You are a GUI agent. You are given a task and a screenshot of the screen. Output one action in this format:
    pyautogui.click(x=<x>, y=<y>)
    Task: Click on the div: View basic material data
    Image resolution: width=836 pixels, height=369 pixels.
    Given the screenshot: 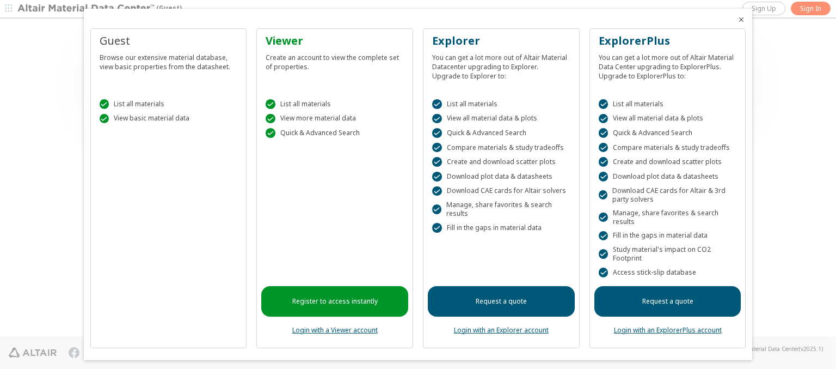 What is the action you would take?
    pyautogui.click(x=169, y=119)
    